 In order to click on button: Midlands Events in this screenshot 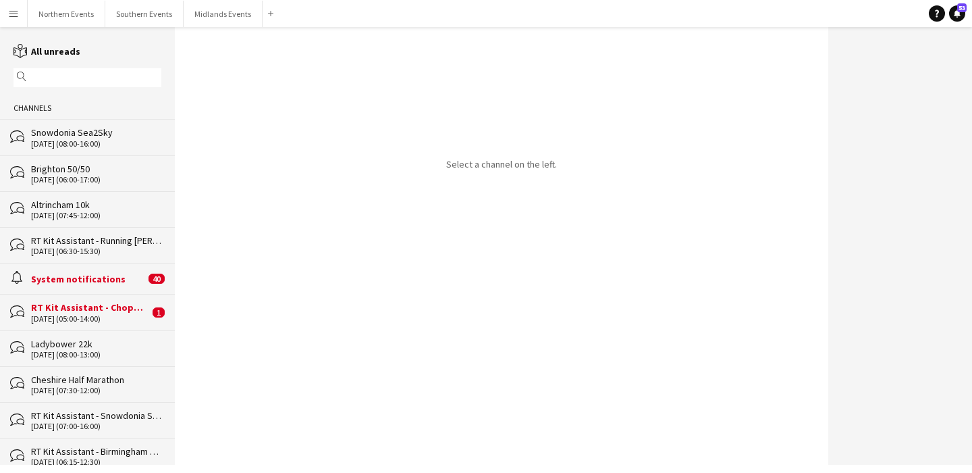, I will do `click(223, 14)`.